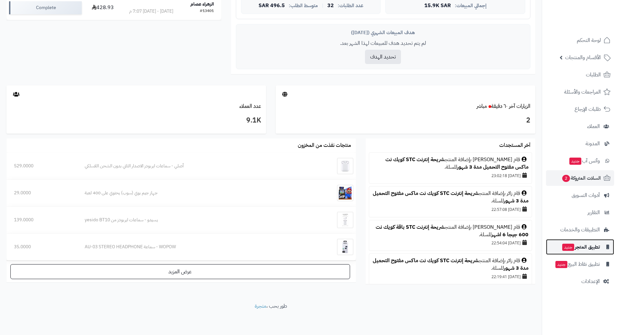 The image size is (618, 335). I want to click on a: الإعدادات, so click(580, 281).